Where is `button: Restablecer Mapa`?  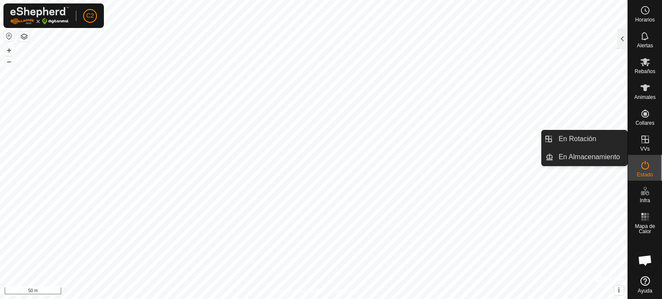
button: Restablecer Mapa is located at coordinates (9, 36).